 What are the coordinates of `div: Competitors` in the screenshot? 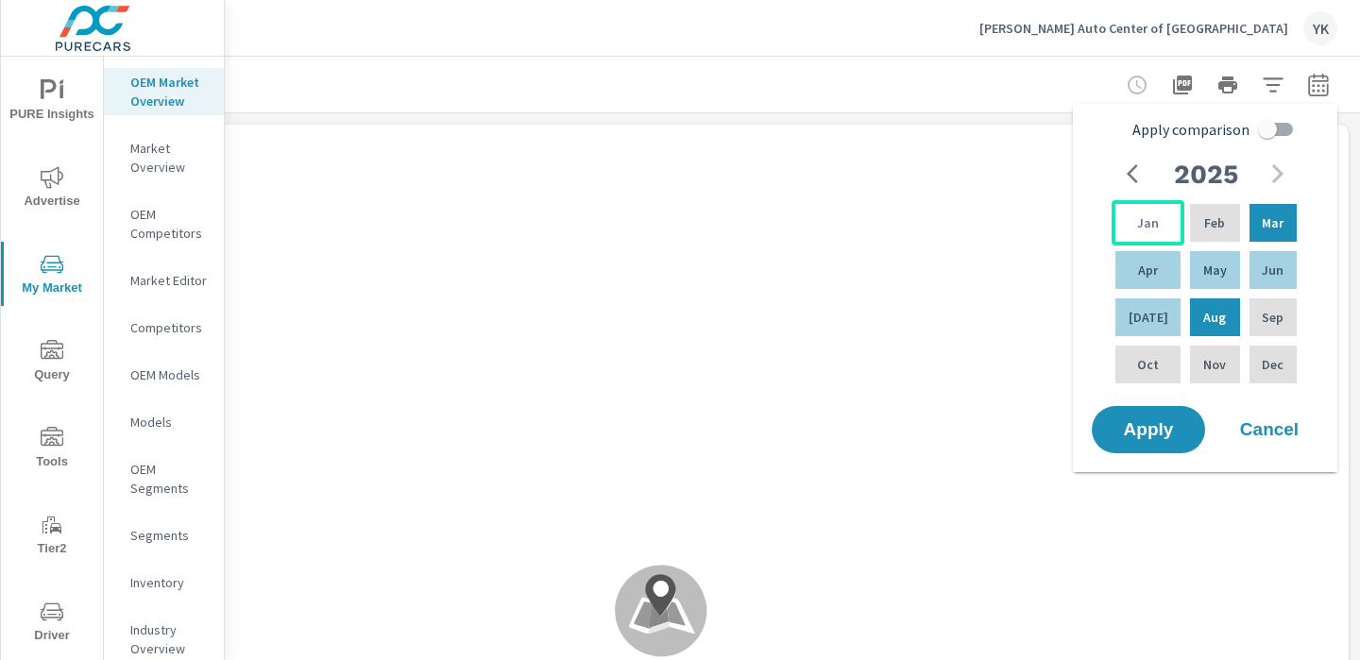 It's located at (163, 328).